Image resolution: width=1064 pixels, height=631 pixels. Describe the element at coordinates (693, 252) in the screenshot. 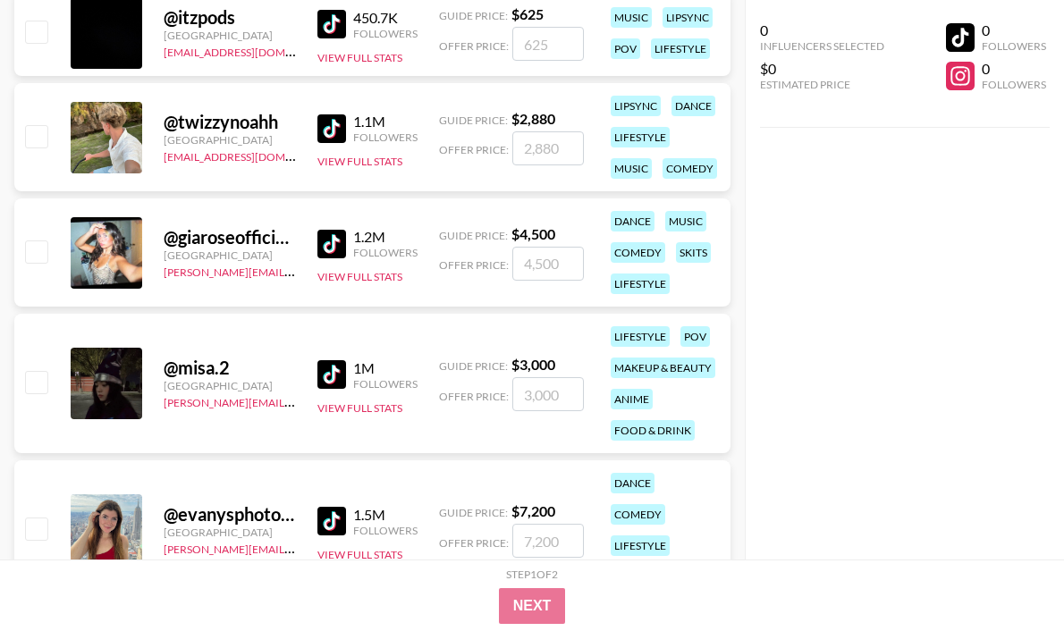

I see `div: skits` at that location.